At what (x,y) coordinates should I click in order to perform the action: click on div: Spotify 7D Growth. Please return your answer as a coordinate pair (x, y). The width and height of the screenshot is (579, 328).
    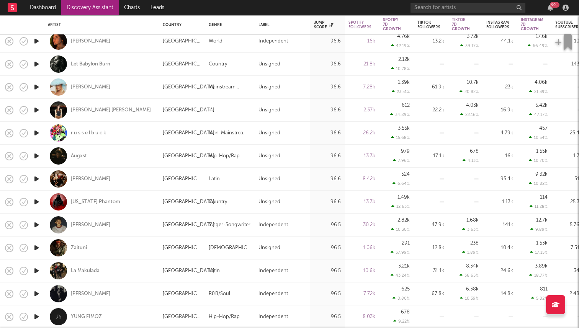
    Looking at the image, I should click on (391, 24).